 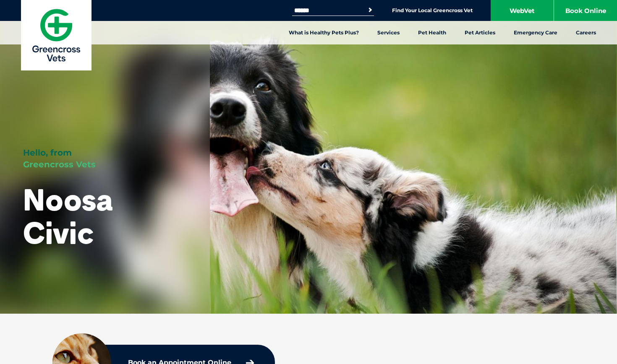 What do you see at coordinates (59, 164) in the screenshot?
I see `span: Greencross Vets` at bounding box center [59, 164].